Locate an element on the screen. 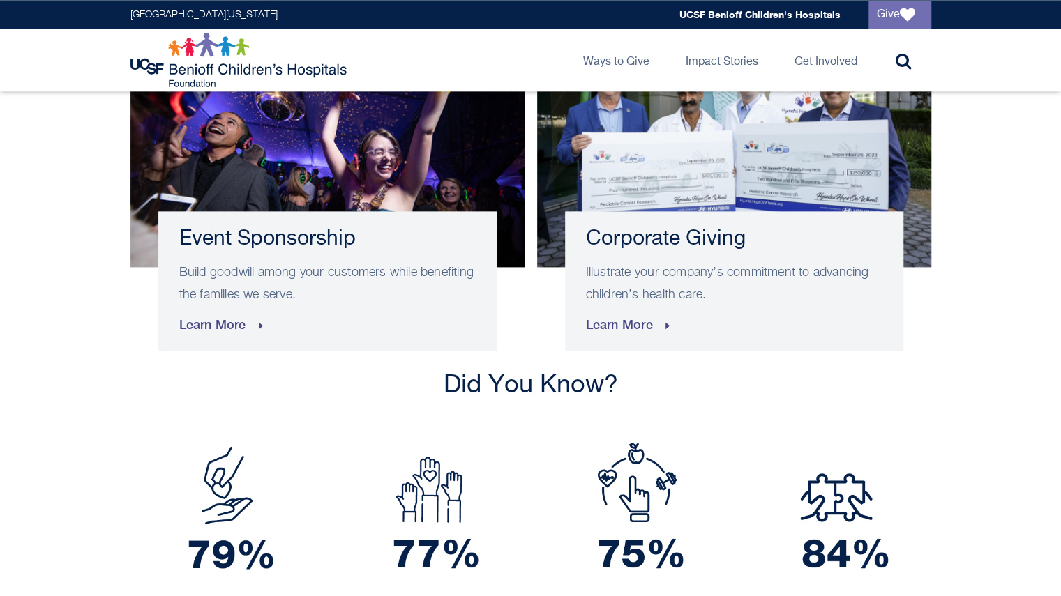 The width and height of the screenshot is (1061, 596). p: Build goodwill among your customers while benefiting the families we serve. is located at coordinates (327, 284).